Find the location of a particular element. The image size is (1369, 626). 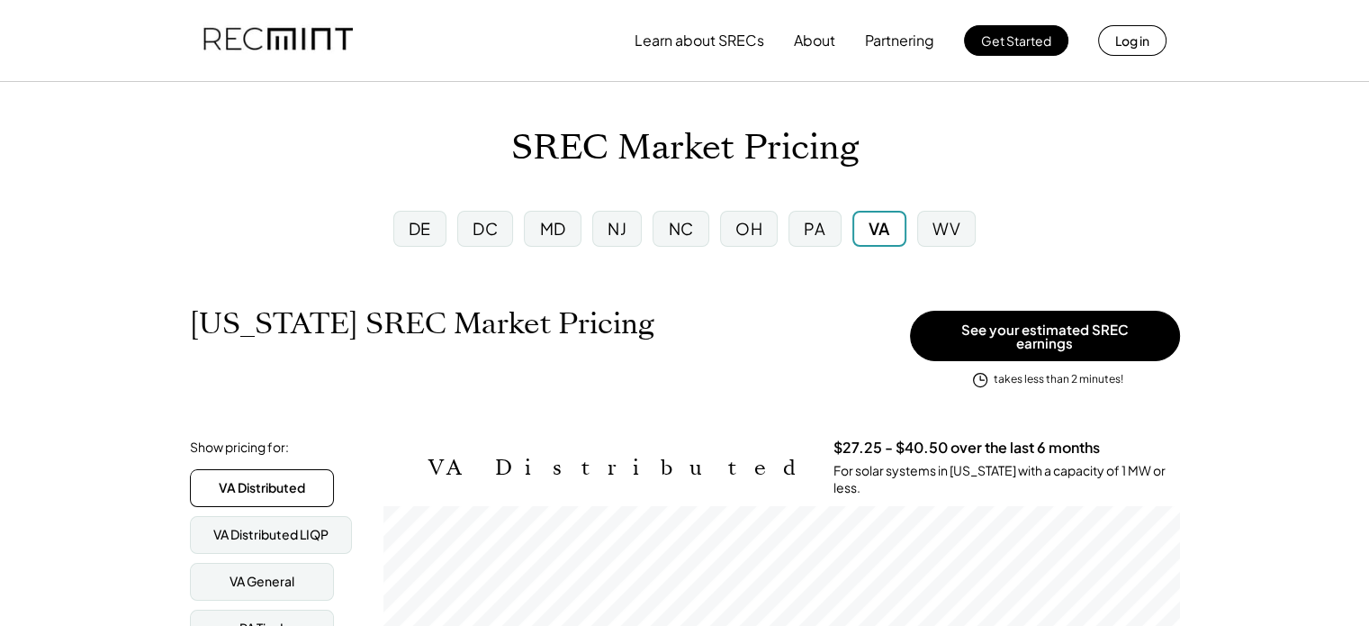

div: WV is located at coordinates (946, 228).